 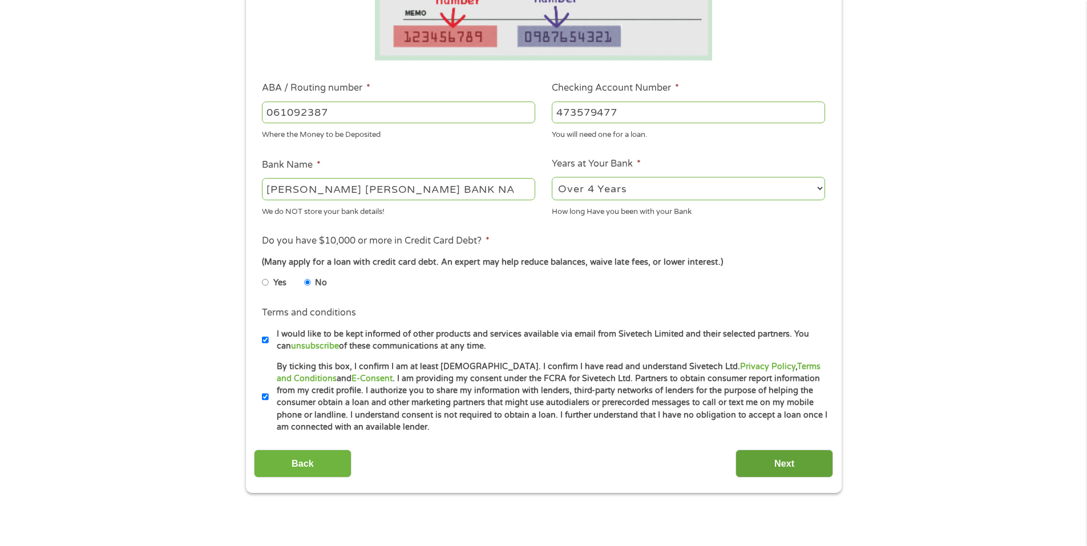 I want to click on input: Back, so click(x=302, y=463).